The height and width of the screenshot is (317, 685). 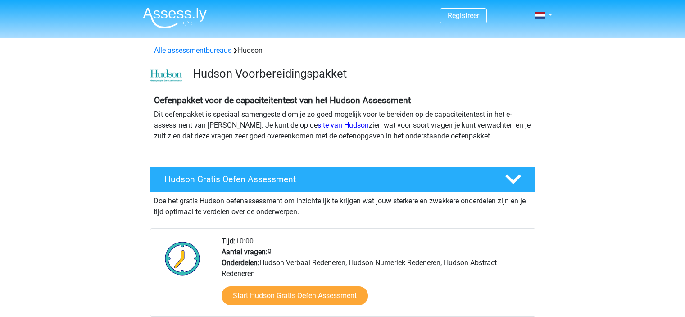 I want to click on b: Onderdelen:, so click(x=241, y=262).